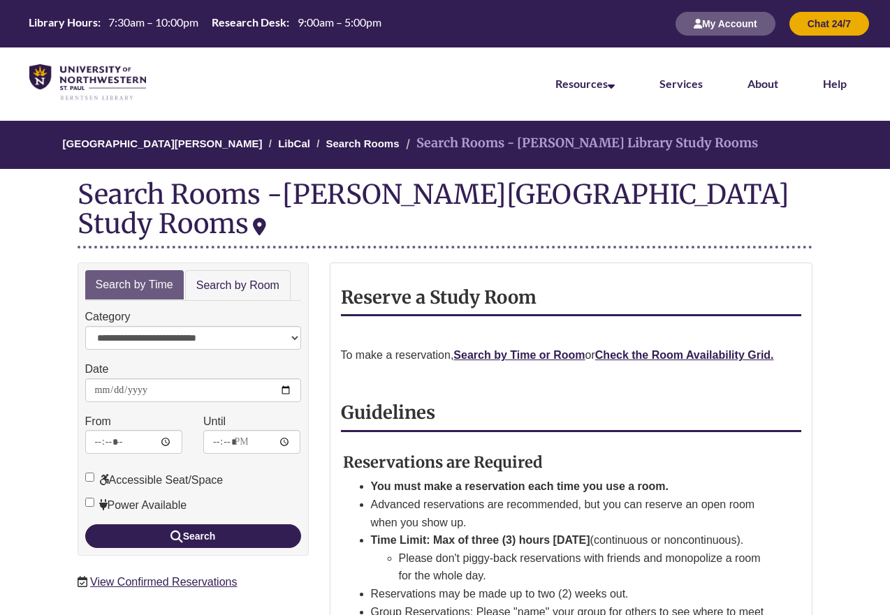 The width and height of the screenshot is (890, 615). Describe the element at coordinates (154, 480) in the screenshot. I see `label: Accessible Seat/Space` at that location.